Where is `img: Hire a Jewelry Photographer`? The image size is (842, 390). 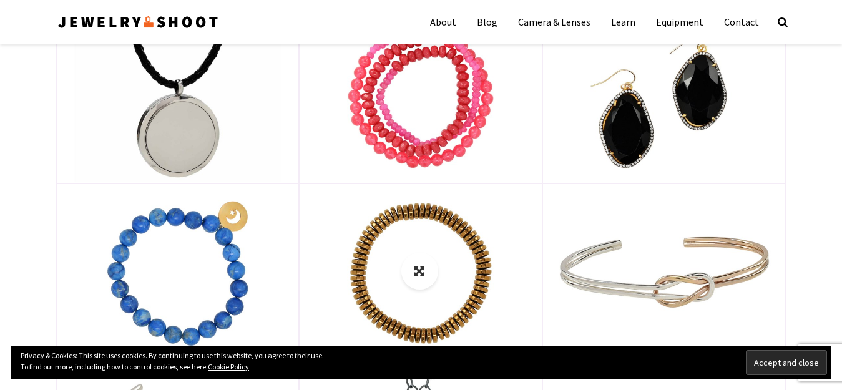 img: Hire a Jewelry Photographer is located at coordinates (664, 95).